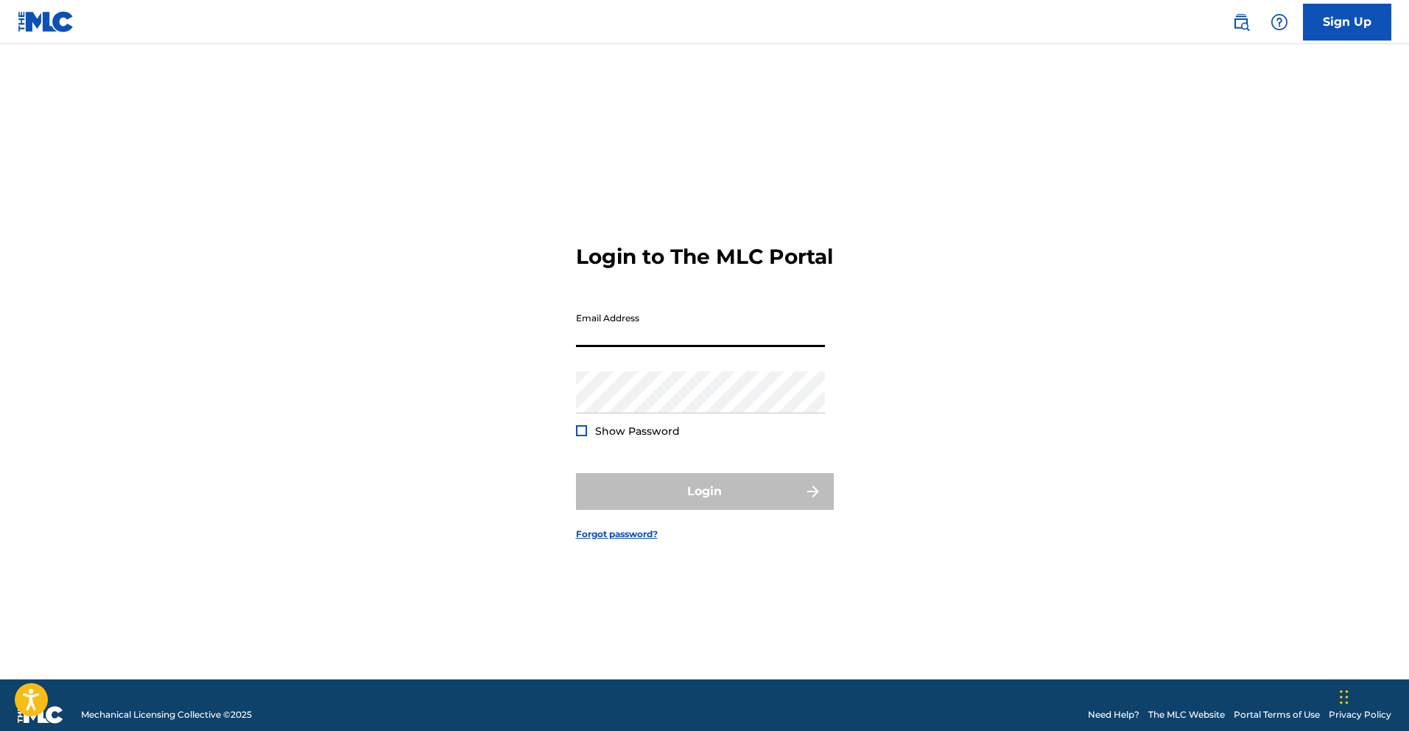  I want to click on a: Sign Up, so click(1347, 22).